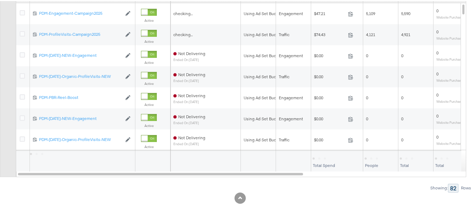 This screenshot has height=222, width=475. I want to click on span: People, so click(371, 164).